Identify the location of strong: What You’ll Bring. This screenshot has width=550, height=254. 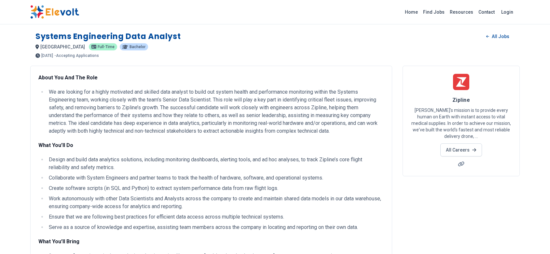
(59, 241).